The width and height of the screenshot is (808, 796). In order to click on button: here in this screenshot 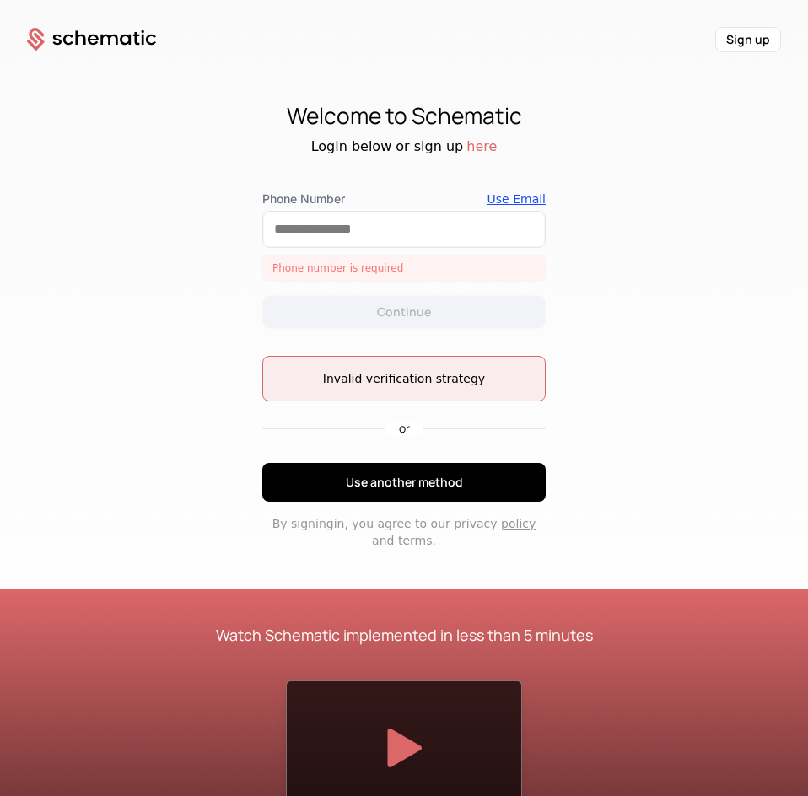, I will do `click(482, 147)`.